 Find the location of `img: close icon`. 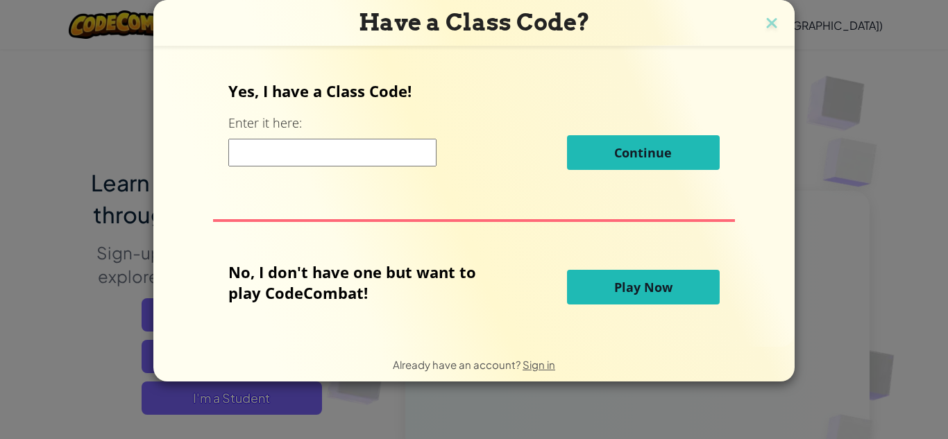

img: close icon is located at coordinates (772, 24).